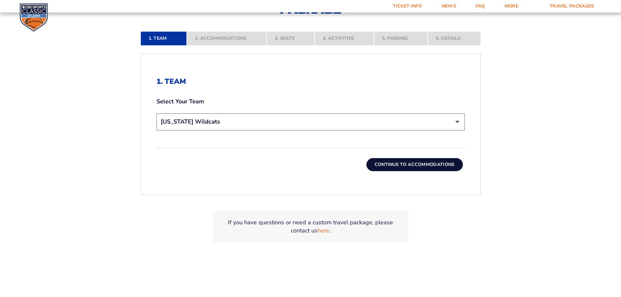 The image size is (621, 297). I want to click on a: here, so click(323, 231).